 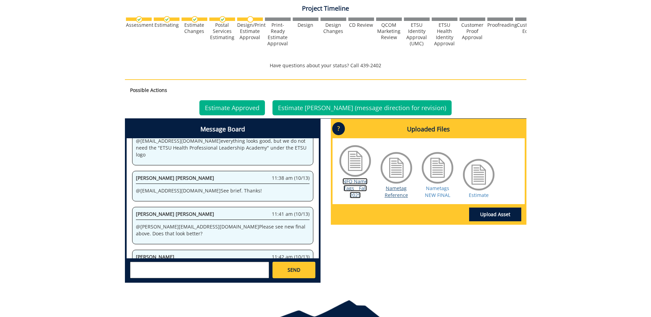 What do you see at coordinates (478, 195) in the screenshot?
I see `a: Estimate` at bounding box center [478, 195].